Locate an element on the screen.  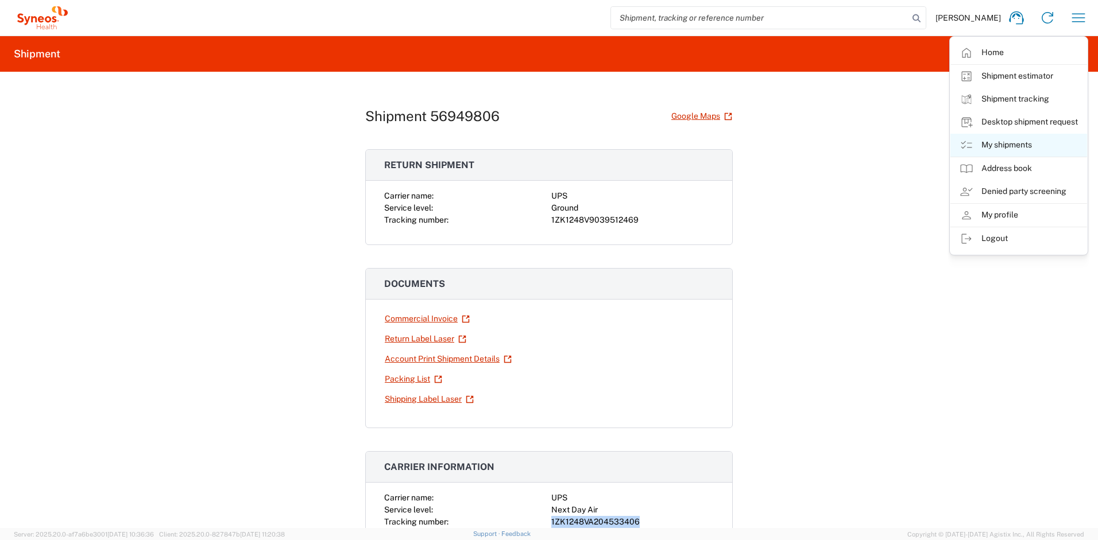
a: Account Print Shipment Details is located at coordinates (448, 359).